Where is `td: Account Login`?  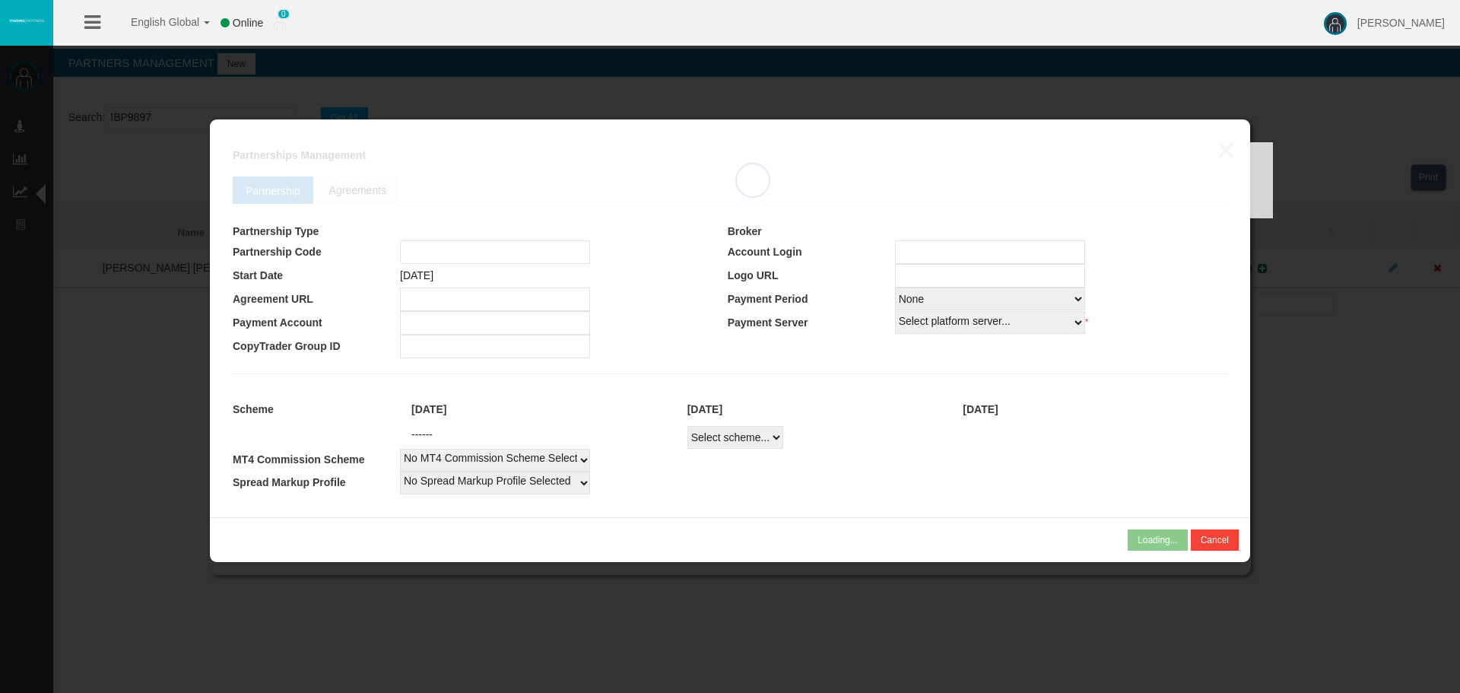 td: Account Login is located at coordinates (811, 252).